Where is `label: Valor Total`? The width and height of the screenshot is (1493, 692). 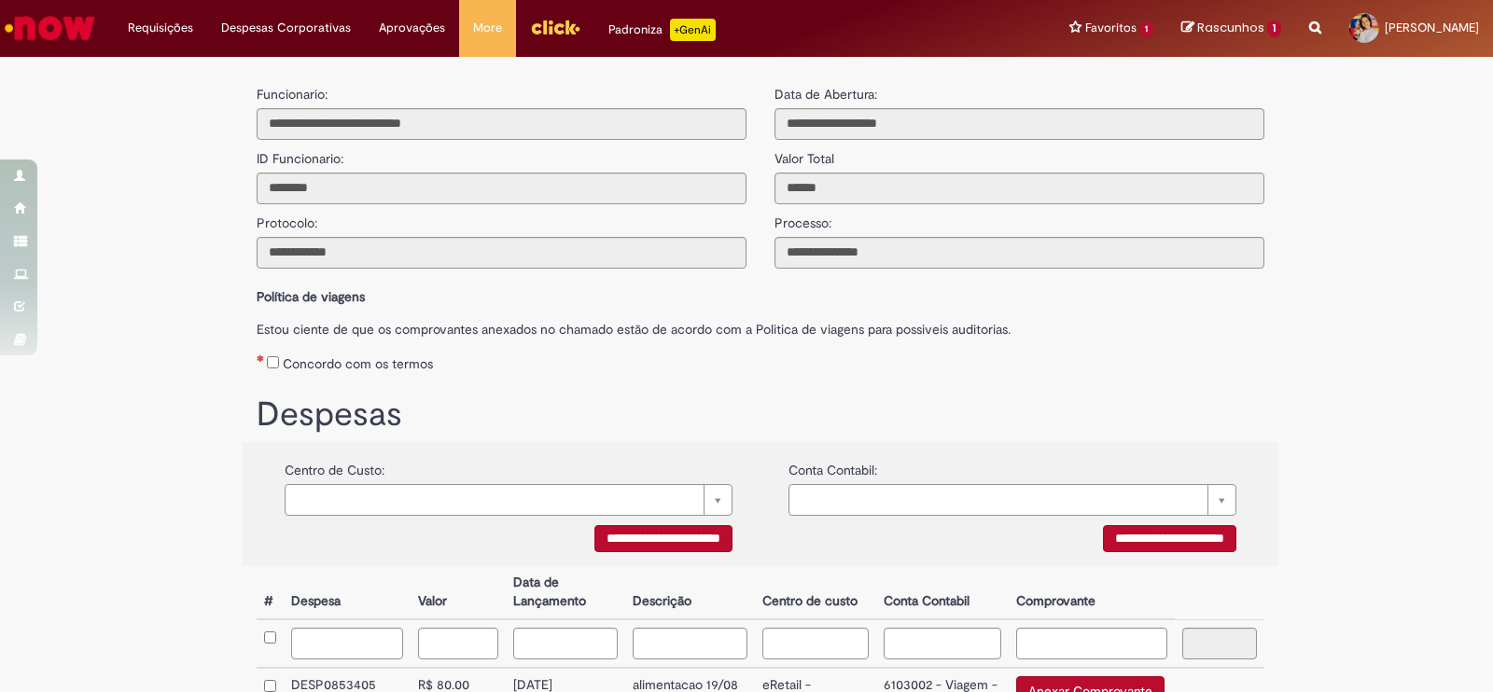
label: Valor Total is located at coordinates (804, 154).